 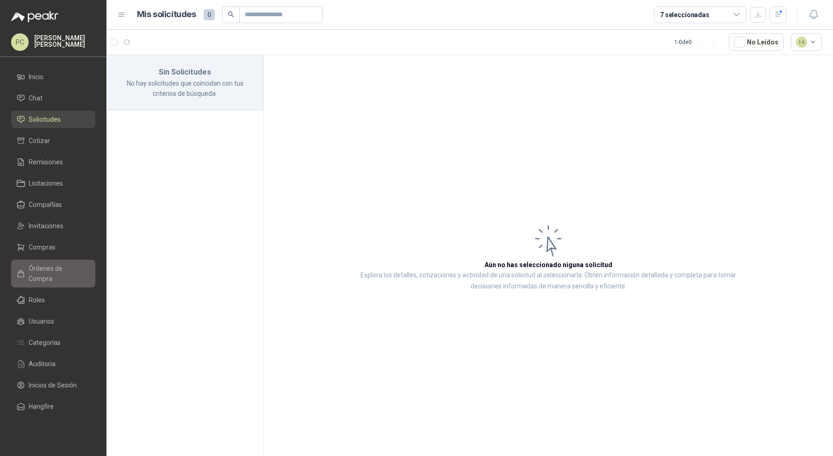 What do you see at coordinates (35, 17) in the screenshot?
I see `img: Logo peakr` at bounding box center [35, 17].